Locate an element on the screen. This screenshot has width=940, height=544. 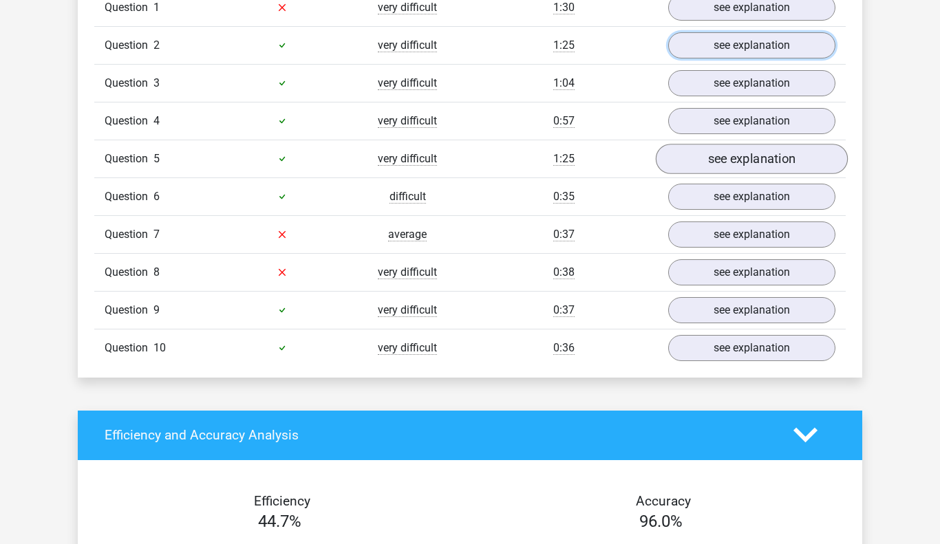
span: 1:04 is located at coordinates (564, 83).